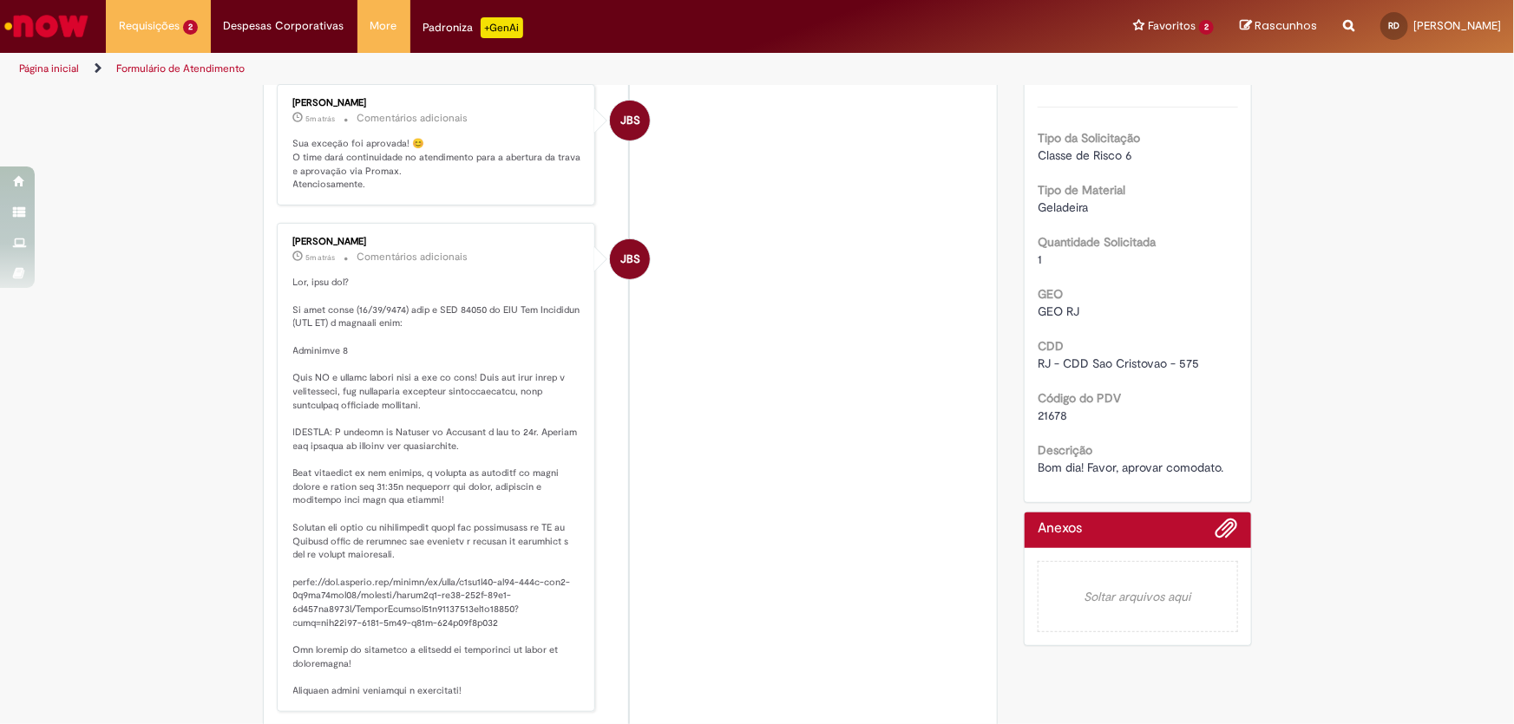  Describe the element at coordinates (1278, 26) in the screenshot. I see `a: Rascunhos` at that location.